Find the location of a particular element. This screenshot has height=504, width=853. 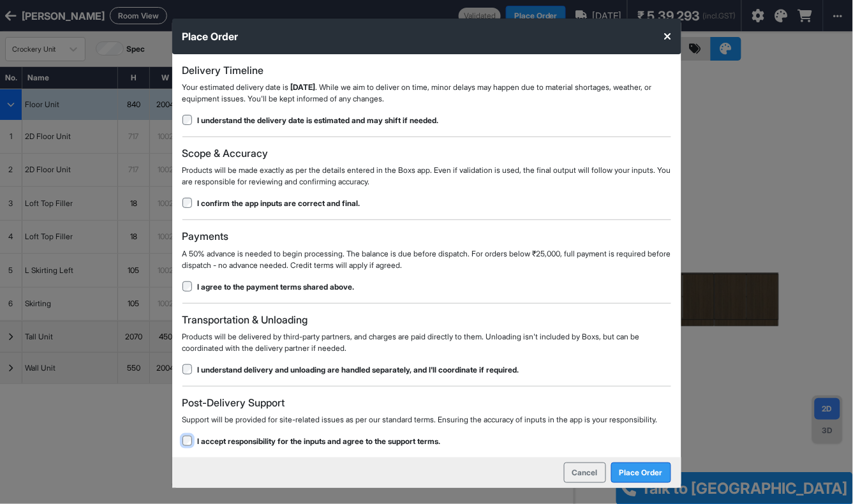

button: Place Order is located at coordinates (641, 473).